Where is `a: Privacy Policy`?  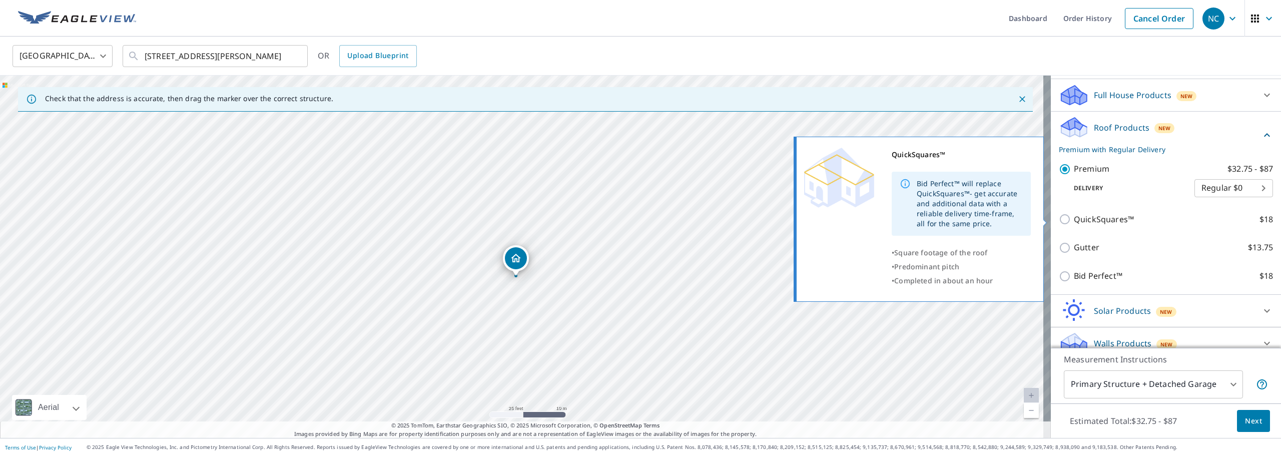 a: Privacy Policy is located at coordinates (55, 447).